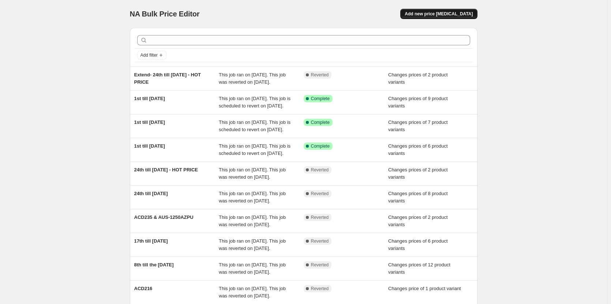  I want to click on span: Changes prices of 7 product variants, so click(418, 126).